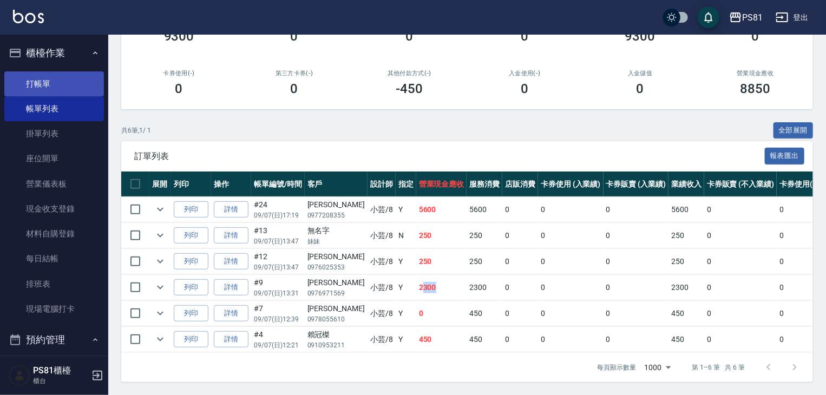 Image resolution: width=826 pixels, height=395 pixels. I want to click on a: 營業儀表板, so click(54, 184).